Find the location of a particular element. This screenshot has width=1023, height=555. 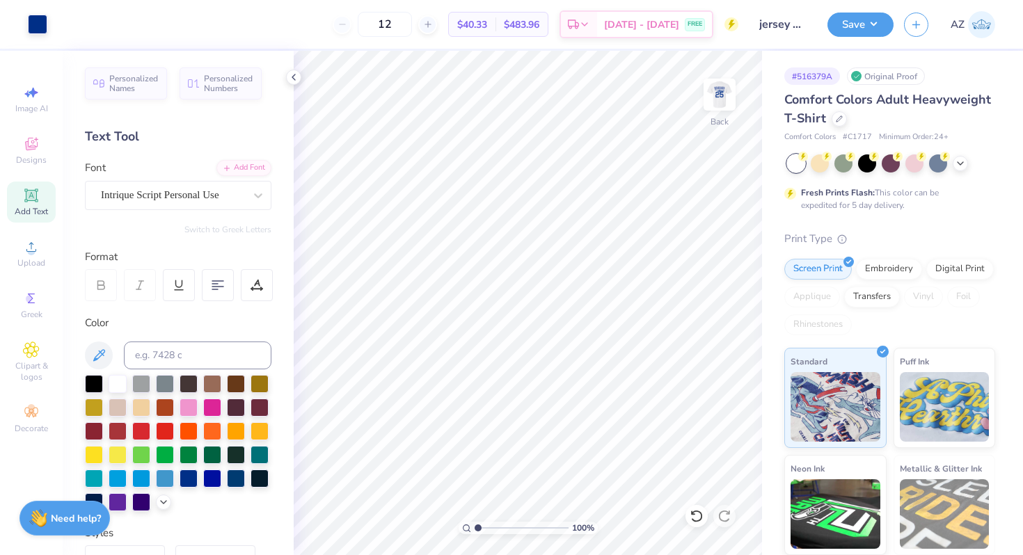

img: Neon Ink is located at coordinates (835, 514).